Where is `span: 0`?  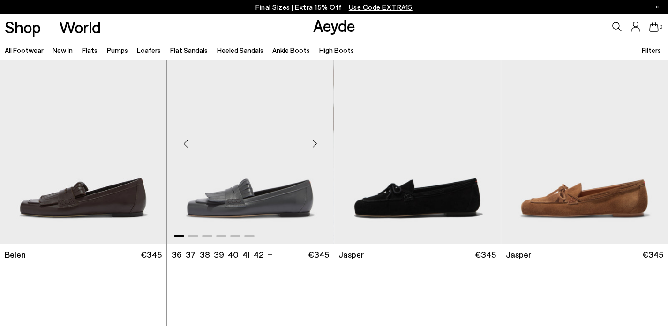 span: 0 is located at coordinates (661, 27).